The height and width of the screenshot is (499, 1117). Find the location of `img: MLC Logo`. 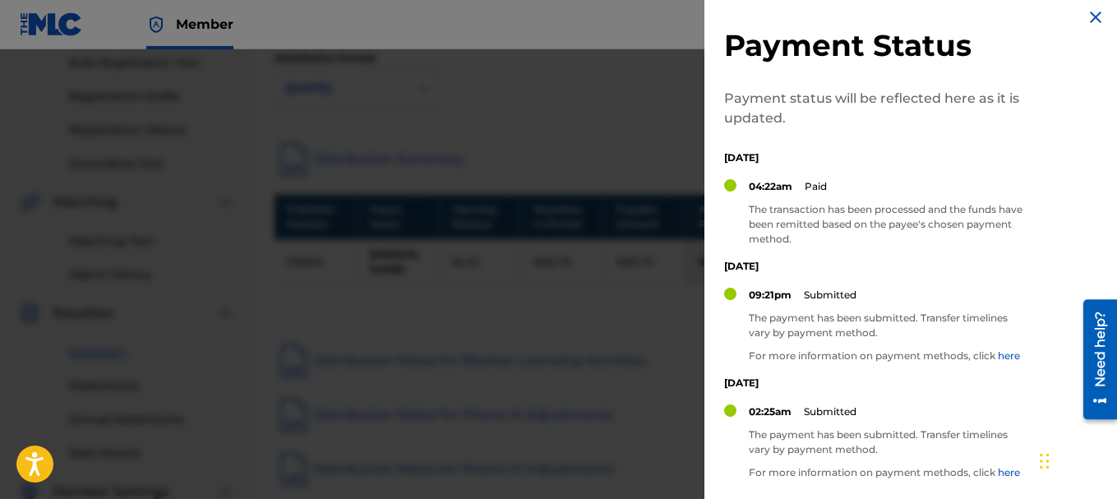

img: MLC Logo is located at coordinates (51, 24).